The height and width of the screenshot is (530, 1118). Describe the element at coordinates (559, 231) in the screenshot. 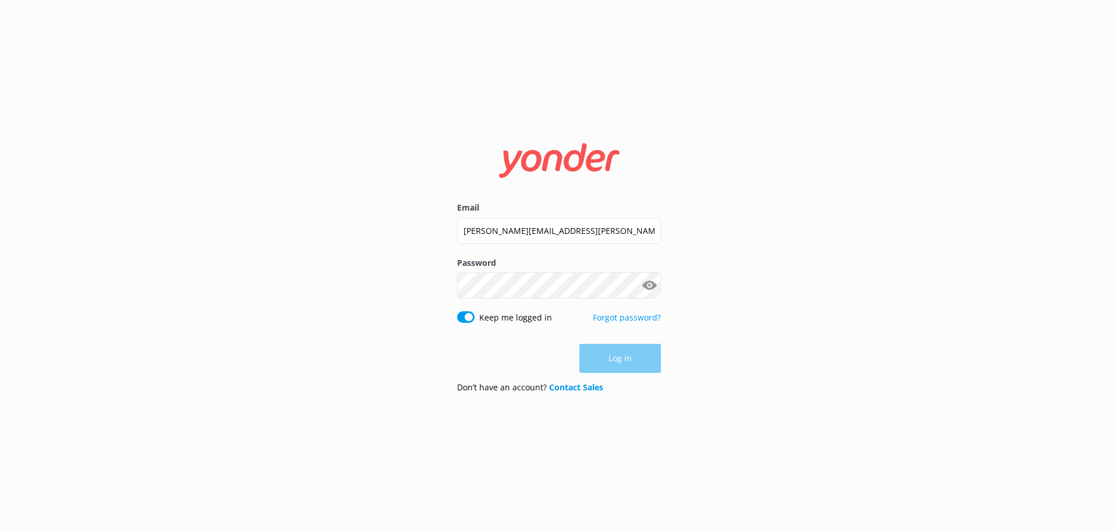

I see `input: user@emailaddress.com` at that location.